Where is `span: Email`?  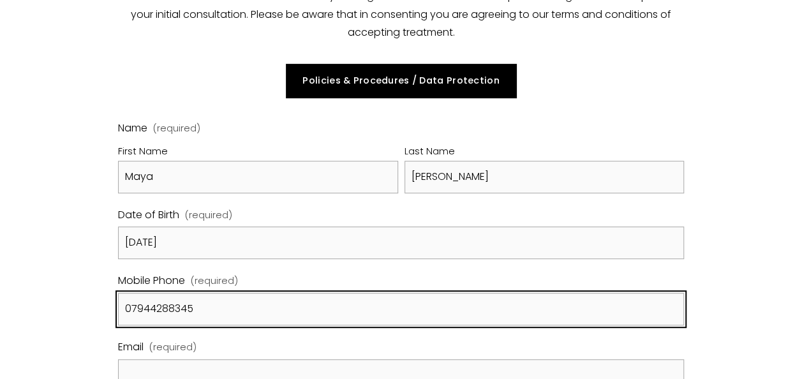
span: Email is located at coordinates (131, 347).